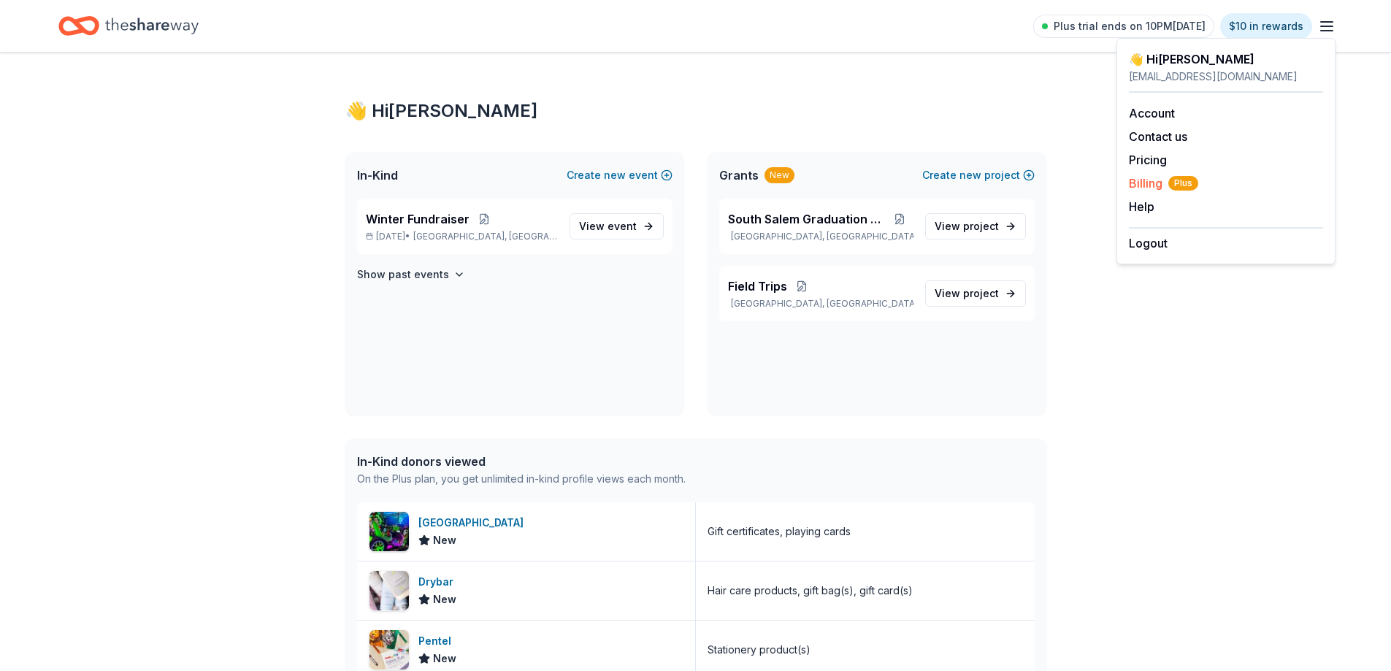 The image size is (1391, 671). Describe the element at coordinates (759, 650) in the screenshot. I see `div: Stationery product(s)` at that location.